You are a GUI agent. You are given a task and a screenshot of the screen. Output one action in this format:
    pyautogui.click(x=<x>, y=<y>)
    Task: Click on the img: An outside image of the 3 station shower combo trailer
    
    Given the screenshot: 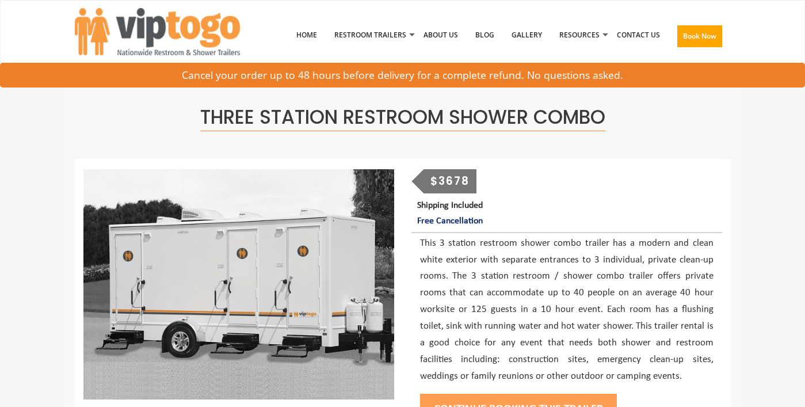 What is the action you would take?
    pyautogui.click(x=239, y=284)
    